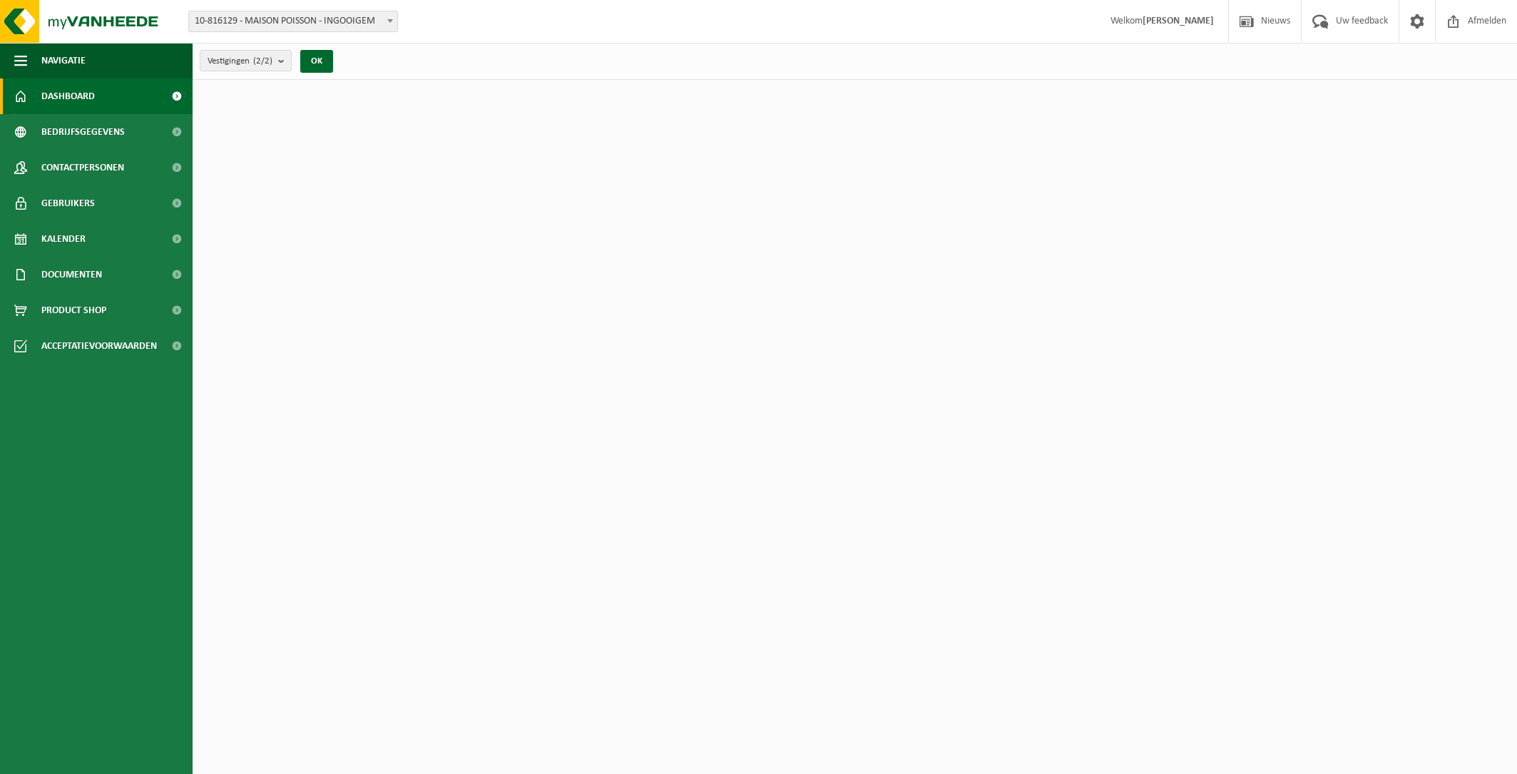 This screenshot has width=1517, height=774. Describe the element at coordinates (245, 61) in the screenshot. I see `button: Vestigingen(2/2)` at that location.